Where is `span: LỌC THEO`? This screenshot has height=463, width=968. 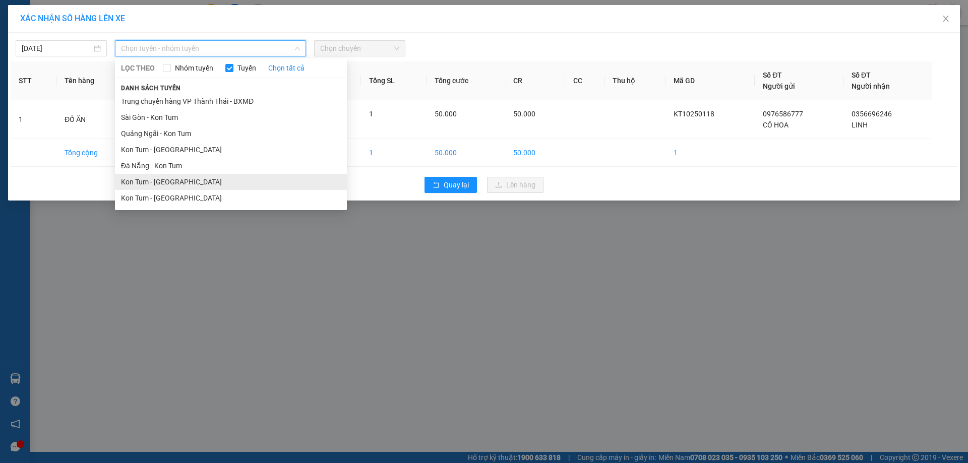 span: LỌC THEO is located at coordinates (138, 68).